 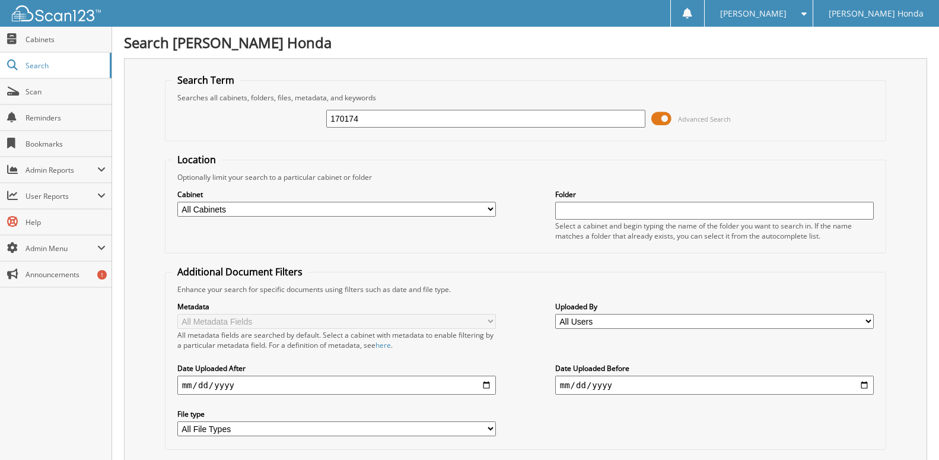 What do you see at coordinates (337, 340) in the screenshot?
I see `div: All metadata fields are searched by default. Select a cabinet with metadata to enable filtering b...` at bounding box center [337, 340].